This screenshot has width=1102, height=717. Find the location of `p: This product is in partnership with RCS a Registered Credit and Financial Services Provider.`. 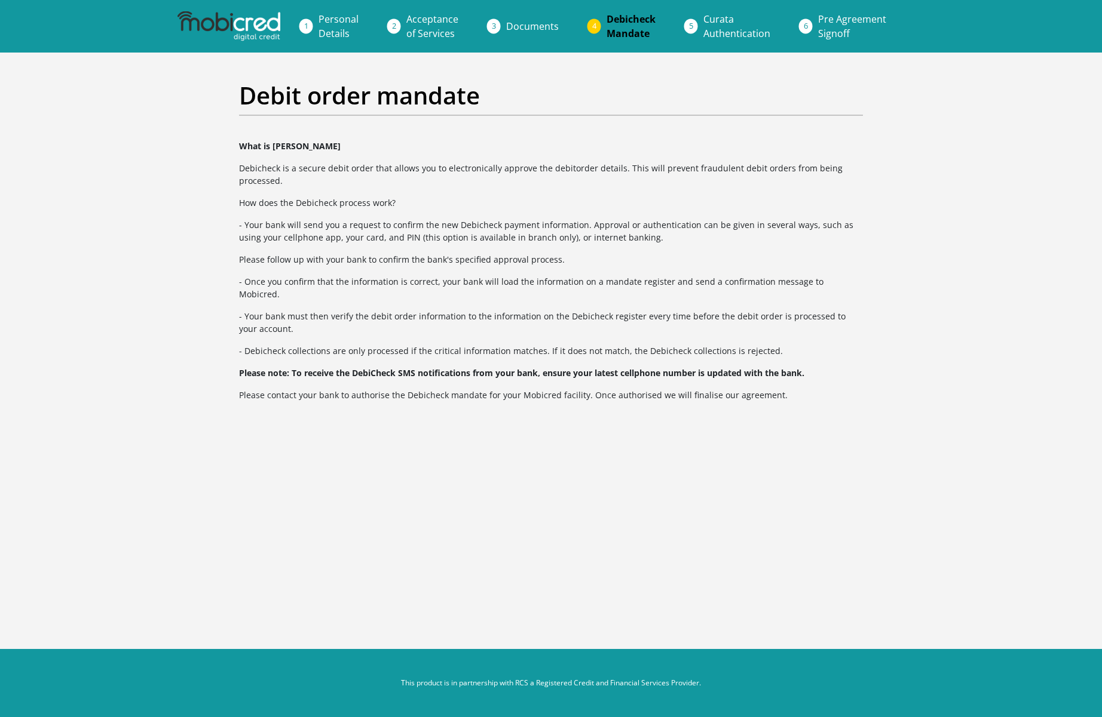

p: This product is in partnership with RCS a Registered Credit and Financial Services Provider. is located at coordinates (551, 683).